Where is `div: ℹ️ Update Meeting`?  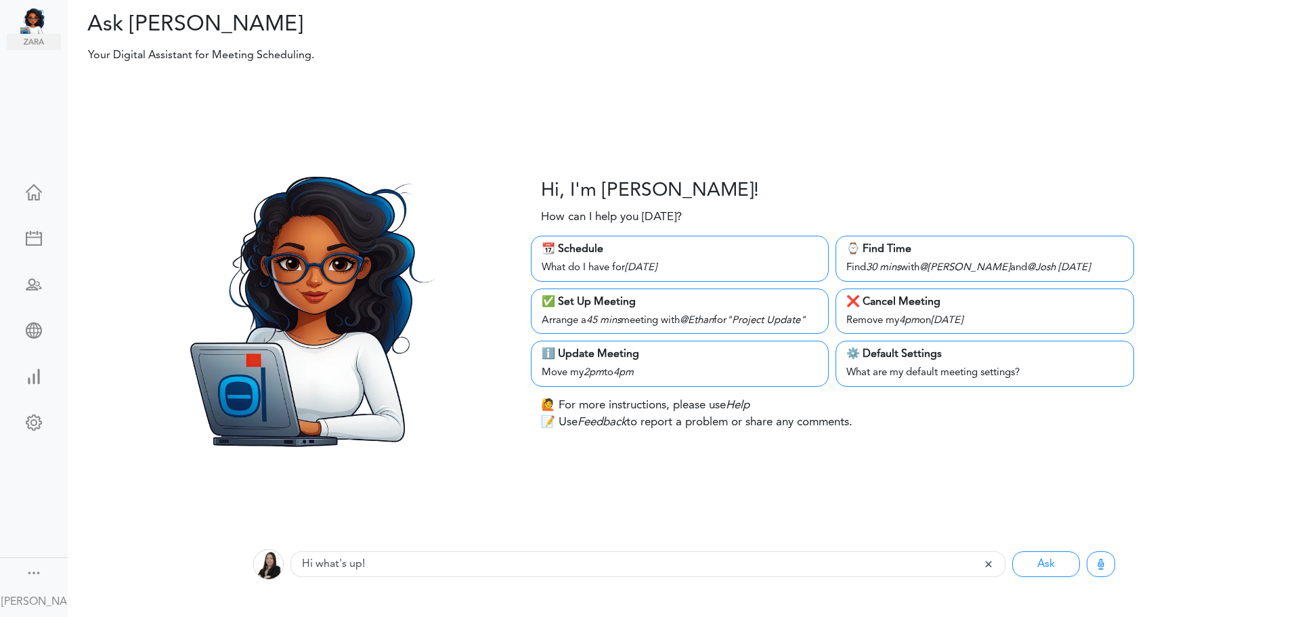
div: ℹ️ Update Meeting is located at coordinates (680, 354).